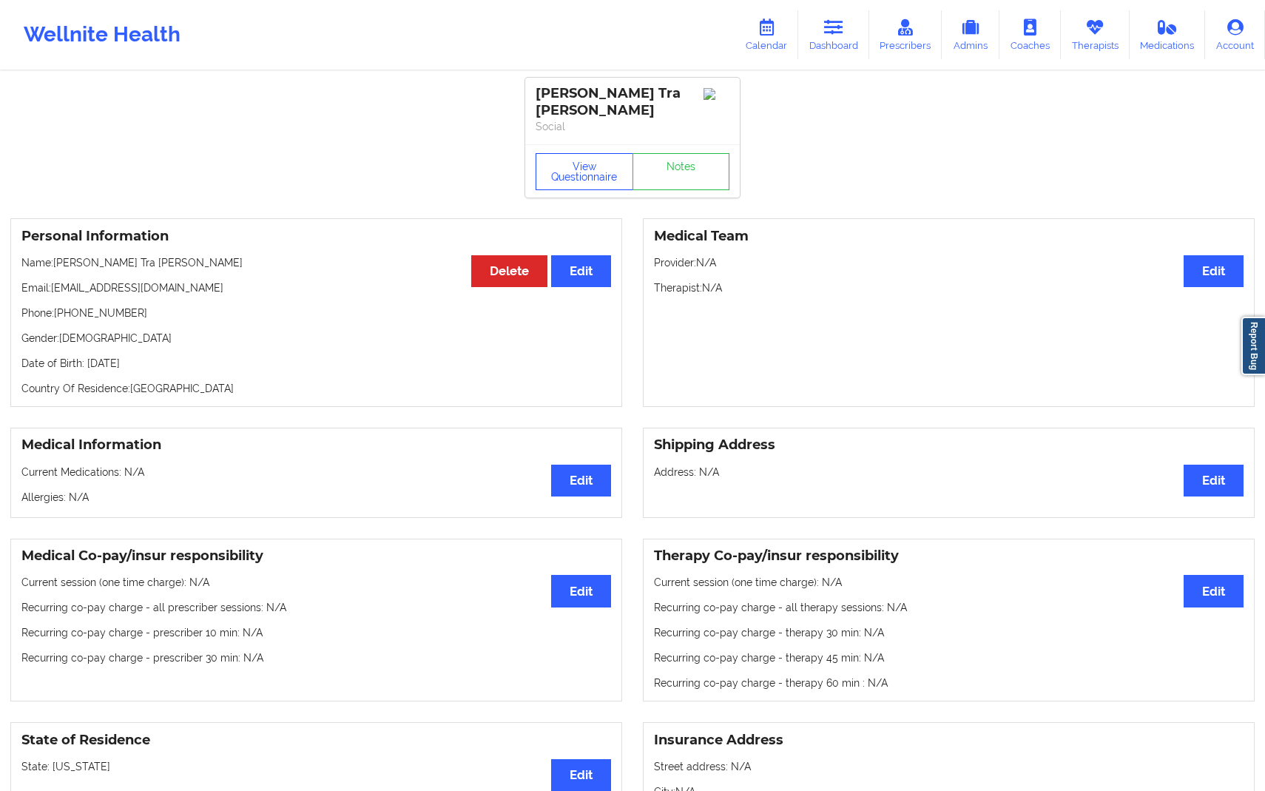 This screenshot has width=1265, height=791. What do you see at coordinates (316, 740) in the screenshot?
I see `h3: State of Residence` at bounding box center [316, 740].